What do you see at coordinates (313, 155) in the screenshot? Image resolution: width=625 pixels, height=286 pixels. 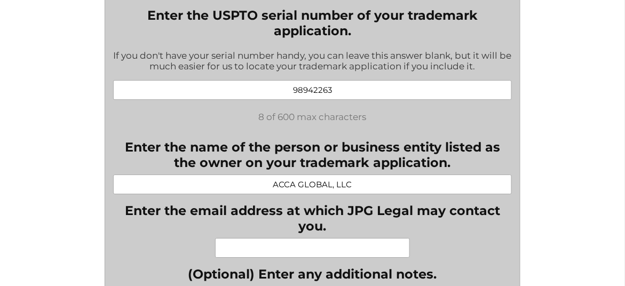 I see `label: Enter the name of the person or business entity listed as the owner on your trademark application.` at bounding box center [313, 155].